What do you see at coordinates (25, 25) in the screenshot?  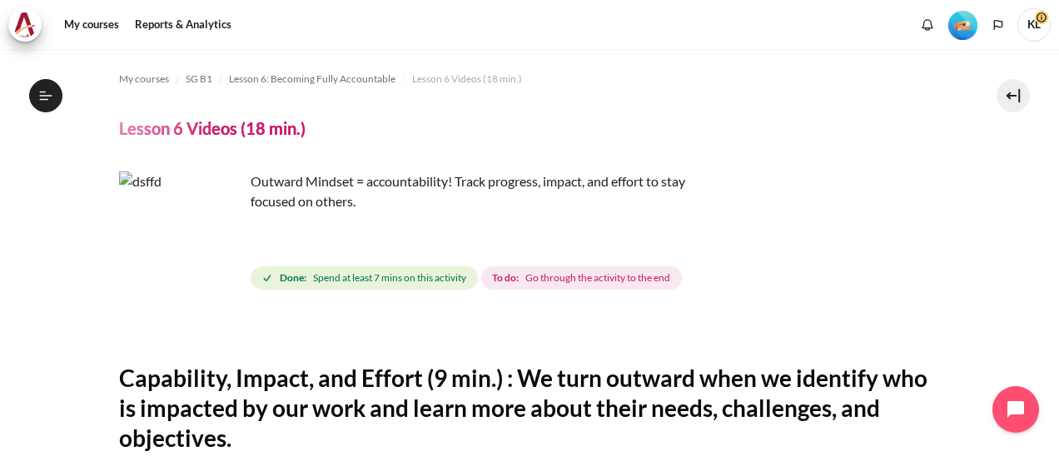 I see `img: Architeck` at bounding box center [25, 25].